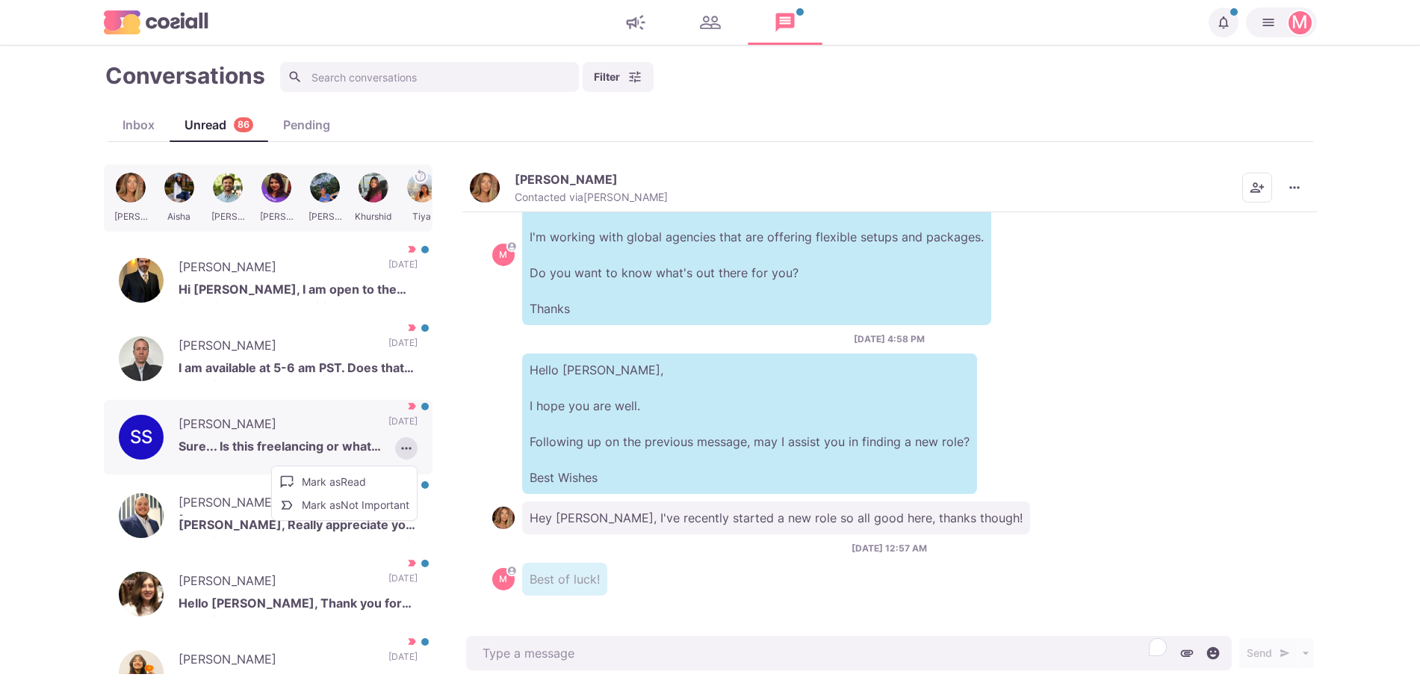  I want to click on button: More menu, so click(1295, 188).